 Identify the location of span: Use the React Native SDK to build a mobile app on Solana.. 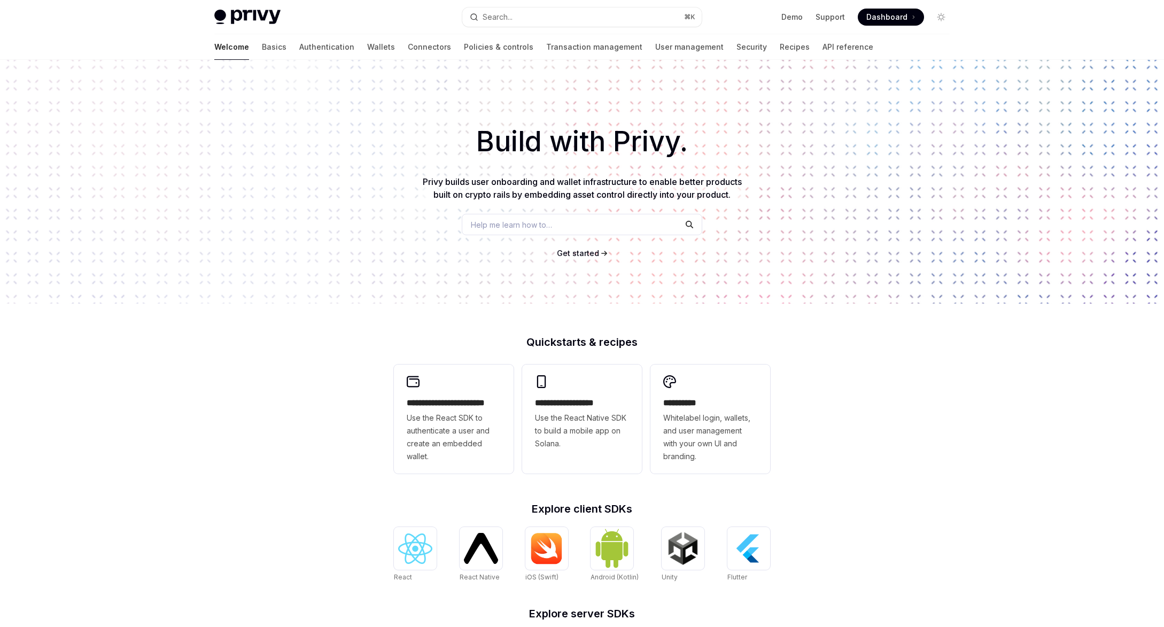
(582, 431).